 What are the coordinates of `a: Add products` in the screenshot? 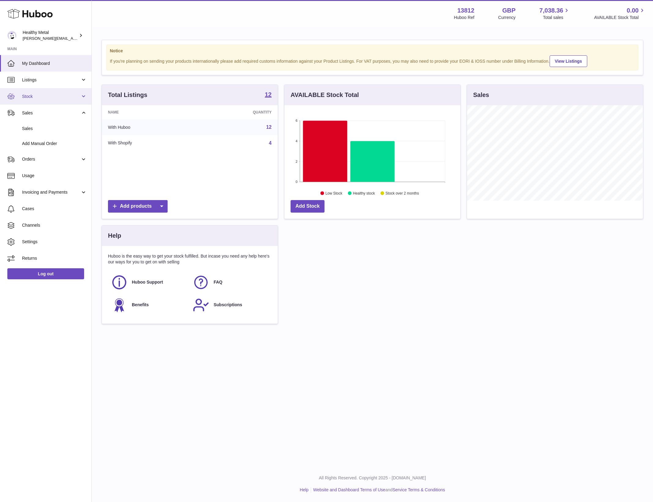 It's located at (138, 206).